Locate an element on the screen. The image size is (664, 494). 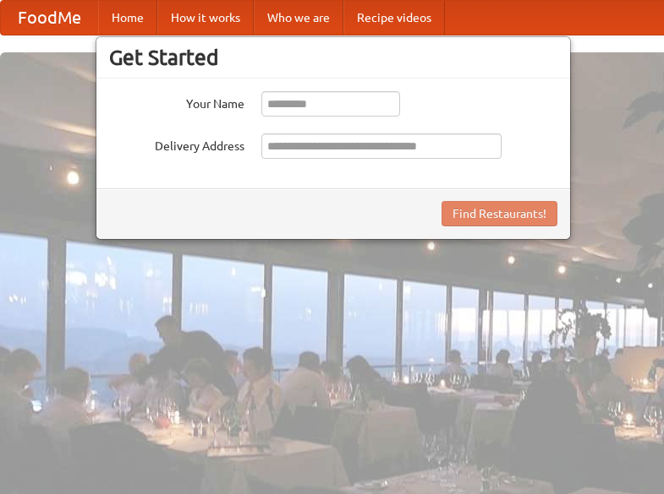
a: FoodMe is located at coordinates (49, 18).